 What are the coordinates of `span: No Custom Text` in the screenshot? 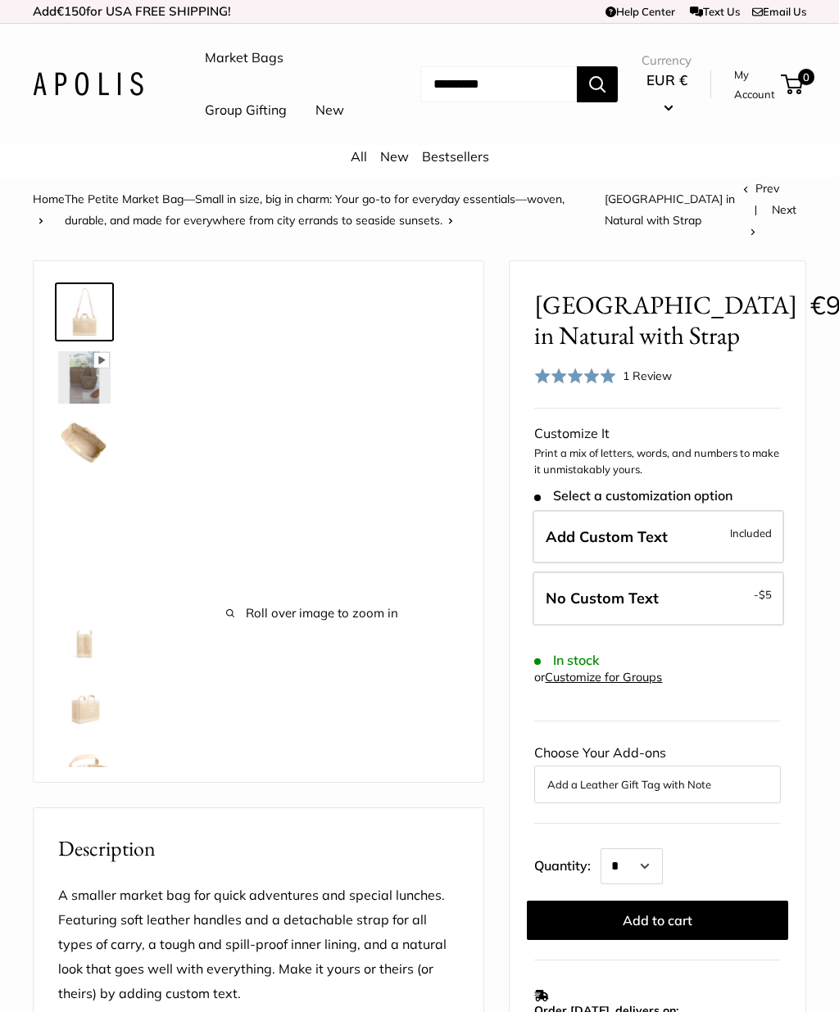 It's located at (602, 598).